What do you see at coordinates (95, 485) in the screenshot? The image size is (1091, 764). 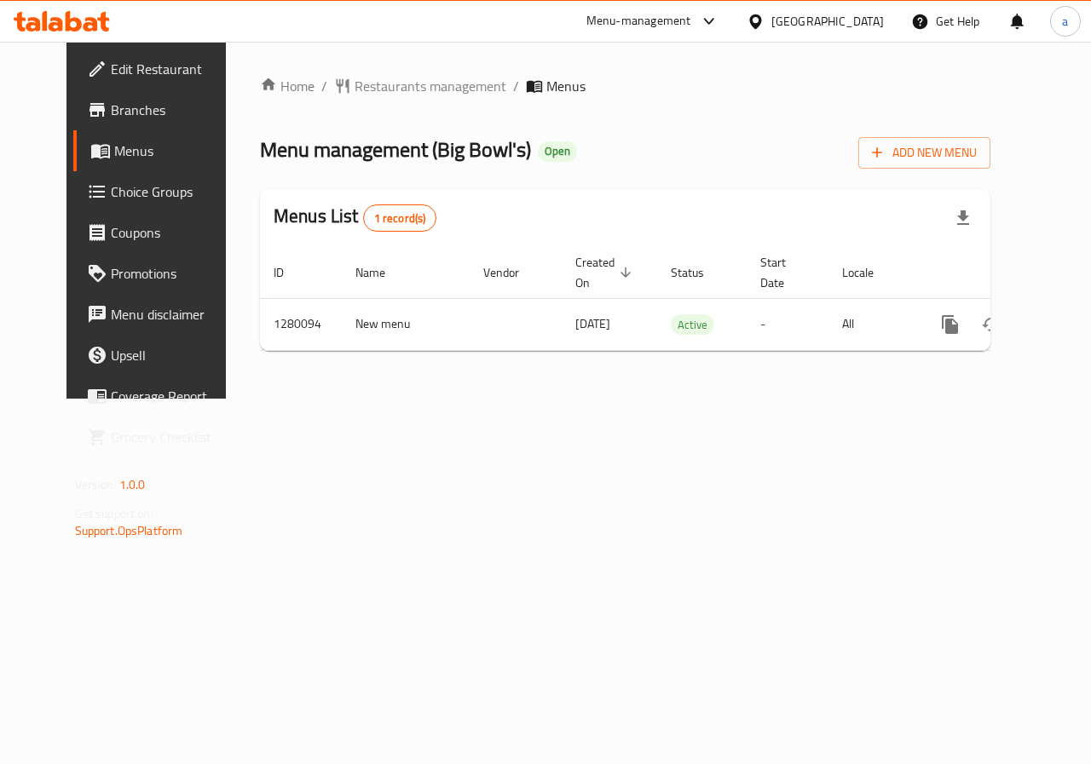 I see `span: Version:` at bounding box center [95, 485].